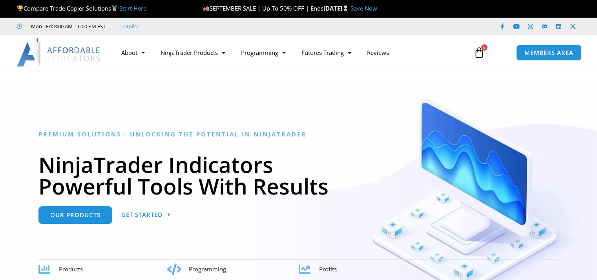 This screenshot has width=597, height=280. What do you see at coordinates (549, 53) in the screenshot?
I see `span: MEMBERS AREA` at bounding box center [549, 53].